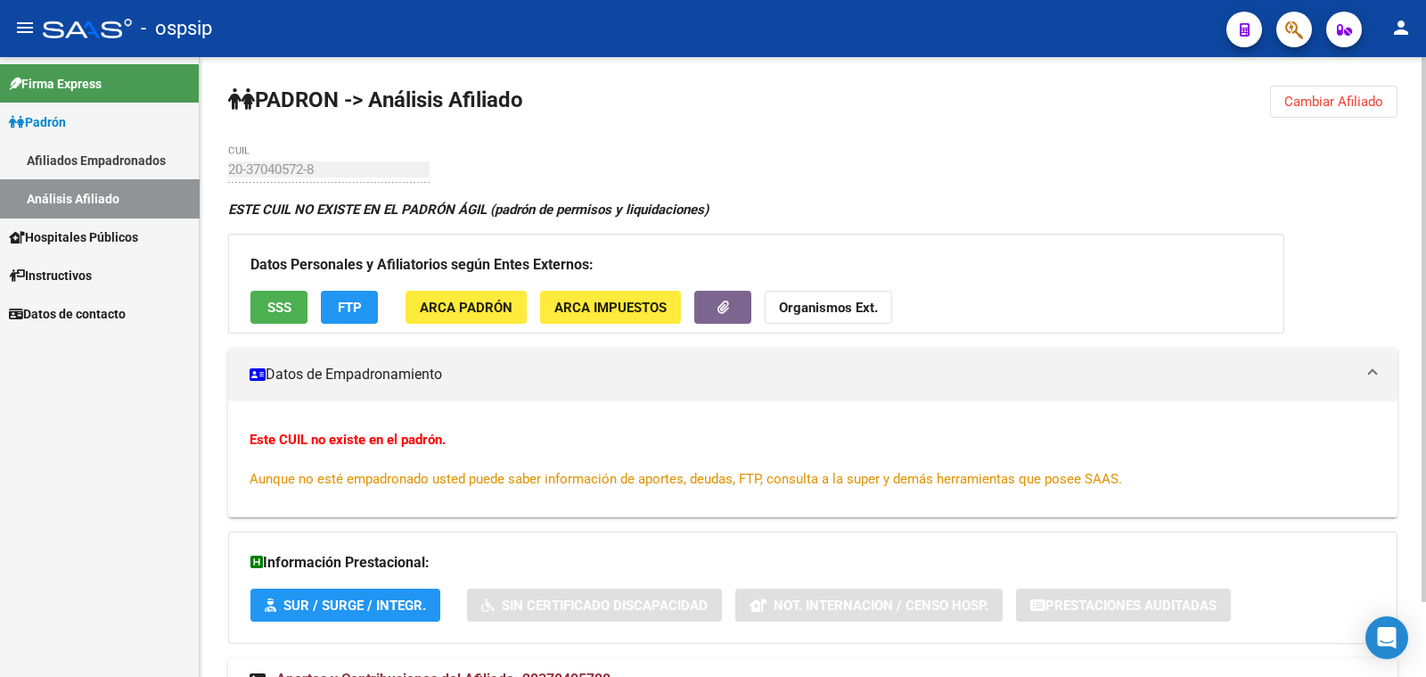 The image size is (1426, 677). I want to click on h3: Datos Personales y Afiliatorios según Entes Externos:, so click(756, 265).